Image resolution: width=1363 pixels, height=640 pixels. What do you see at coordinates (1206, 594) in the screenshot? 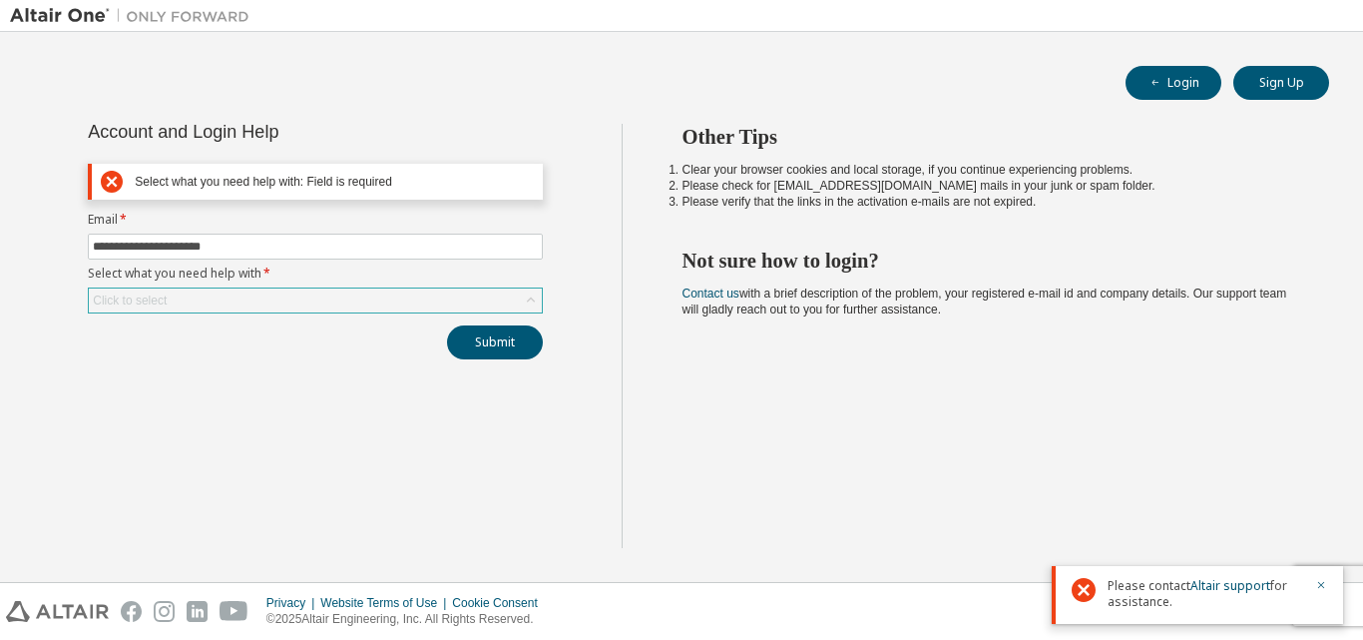
I see `span: Please contact for assistance.` at bounding box center [1206, 594].